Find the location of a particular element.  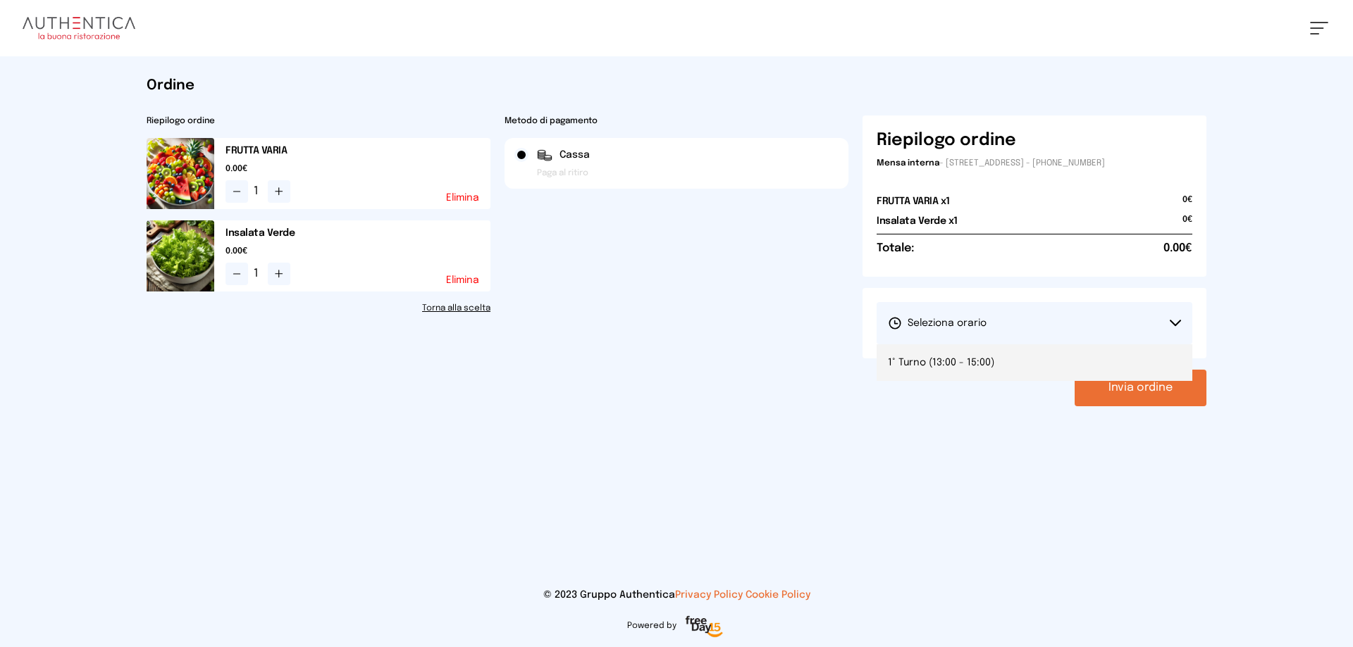

span: Powered by is located at coordinates (652, 626).